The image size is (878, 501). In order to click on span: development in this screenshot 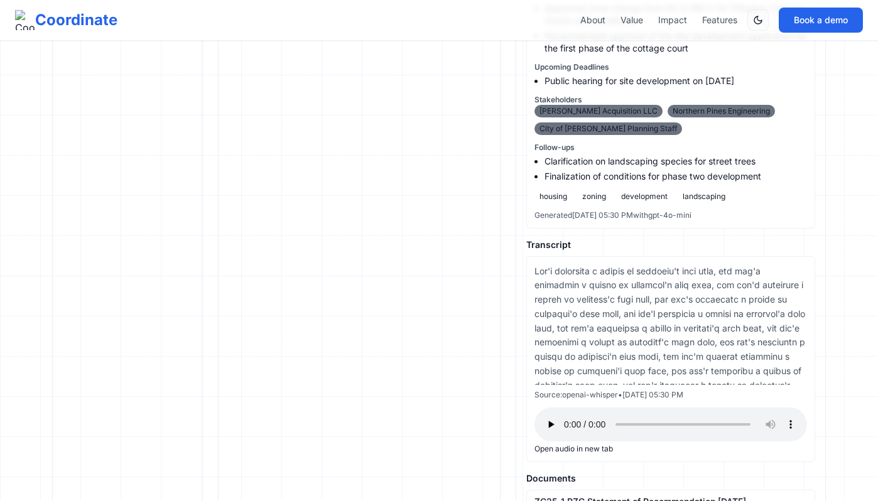, I will do `click(644, 196)`.